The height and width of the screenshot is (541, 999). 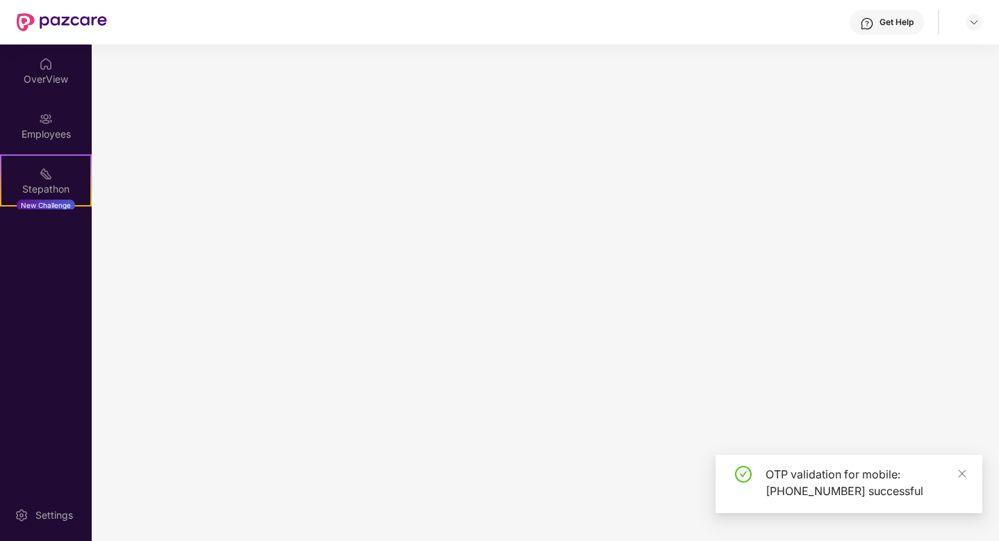 What do you see at coordinates (974, 22) in the screenshot?
I see `img: svg+xml;base64,PHN2ZyBpZD0iRHJvcGRvd24tMzJ4MzIiIHhtbG5zPSJodHRwOi8vd3d3LnczLm9yZy8yMDAwL3N2ZyIgd2...` at bounding box center [974, 22].